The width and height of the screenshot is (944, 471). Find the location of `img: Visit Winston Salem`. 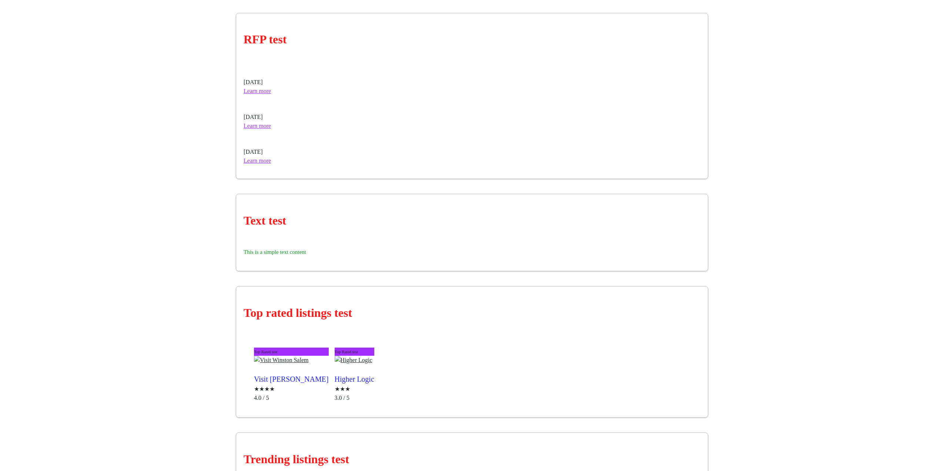

img: Visit Winston Salem is located at coordinates (281, 360).